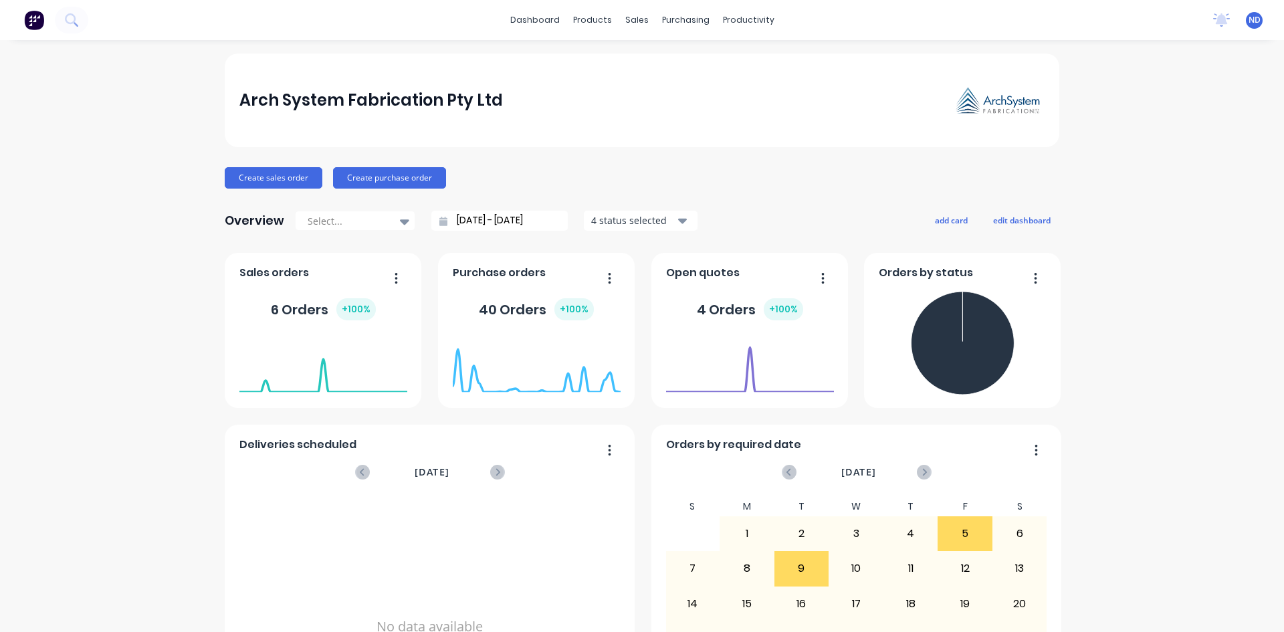  Describe the element at coordinates (1022, 220) in the screenshot. I see `button: edit dashboard` at that location.